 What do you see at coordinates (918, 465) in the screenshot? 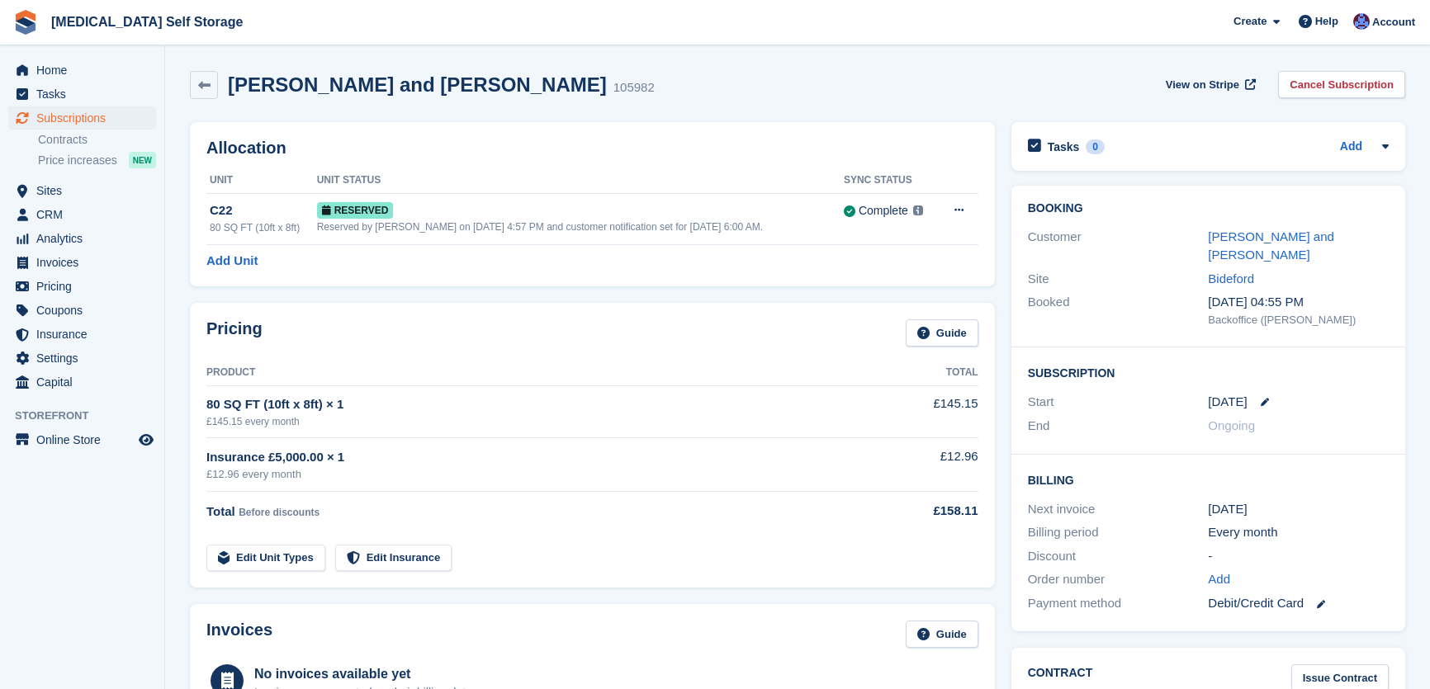
I see `td: £12.96` at bounding box center [918, 465].